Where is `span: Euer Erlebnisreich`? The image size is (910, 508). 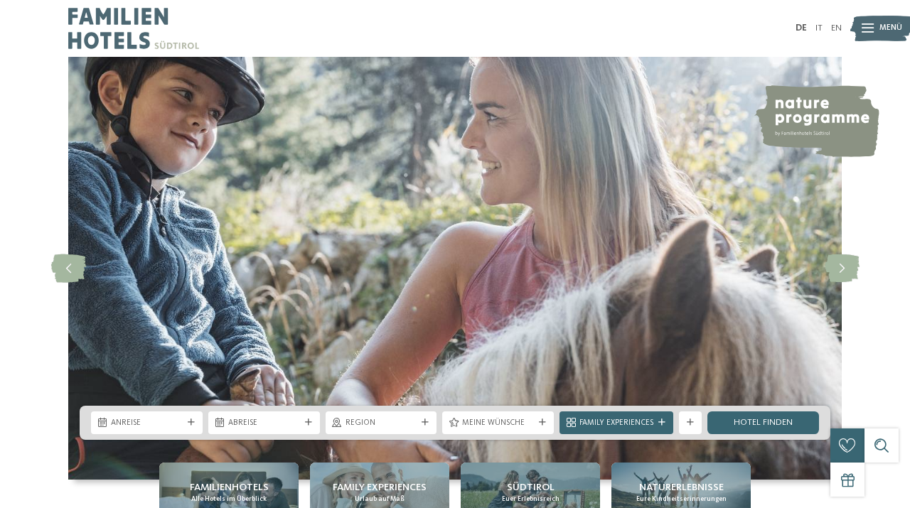 span: Euer Erlebnisreich is located at coordinates (530, 499).